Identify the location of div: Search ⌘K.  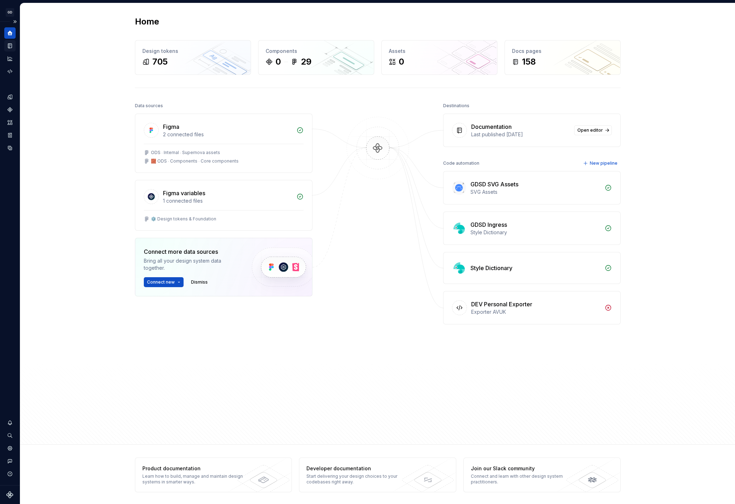
(10, 436).